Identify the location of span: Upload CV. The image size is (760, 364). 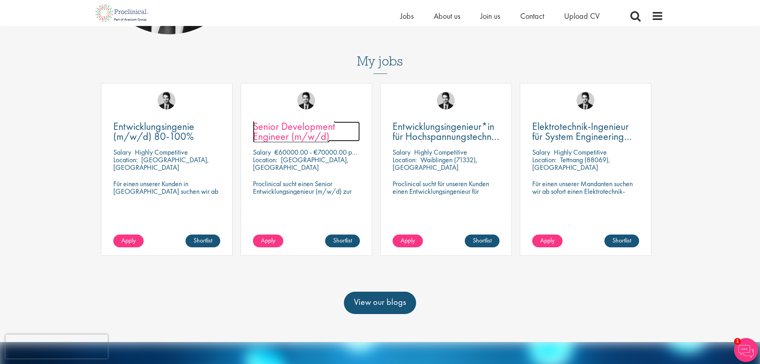
(582, 16).